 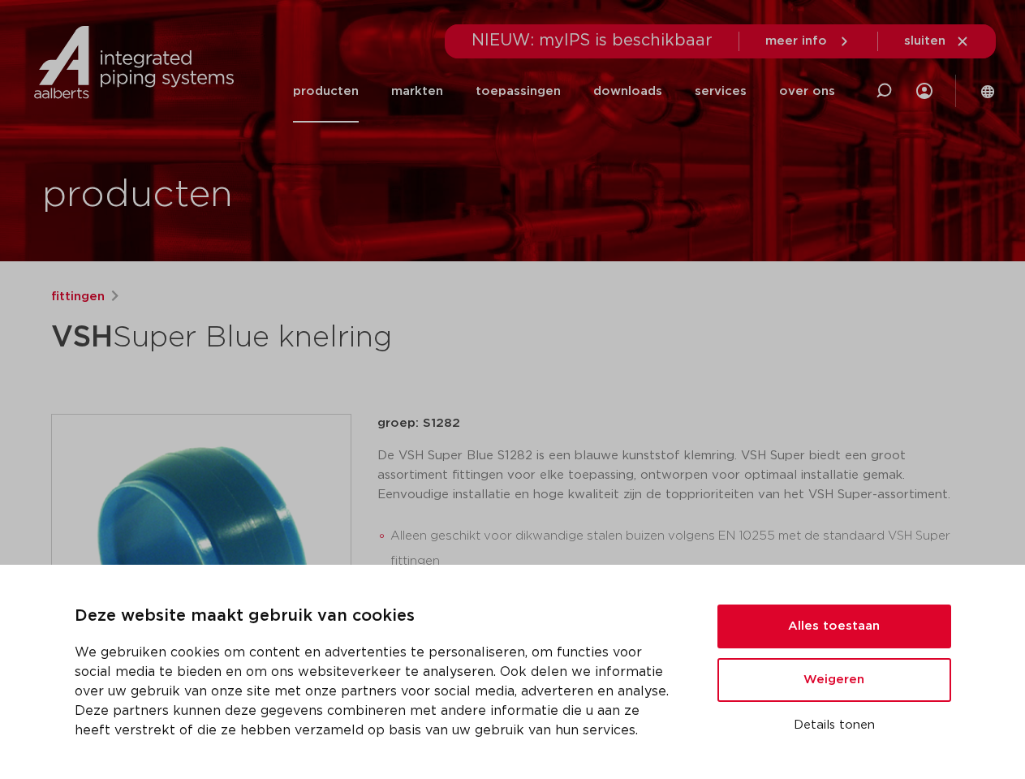 What do you see at coordinates (417, 91) in the screenshot?
I see `a: markten` at bounding box center [417, 91].